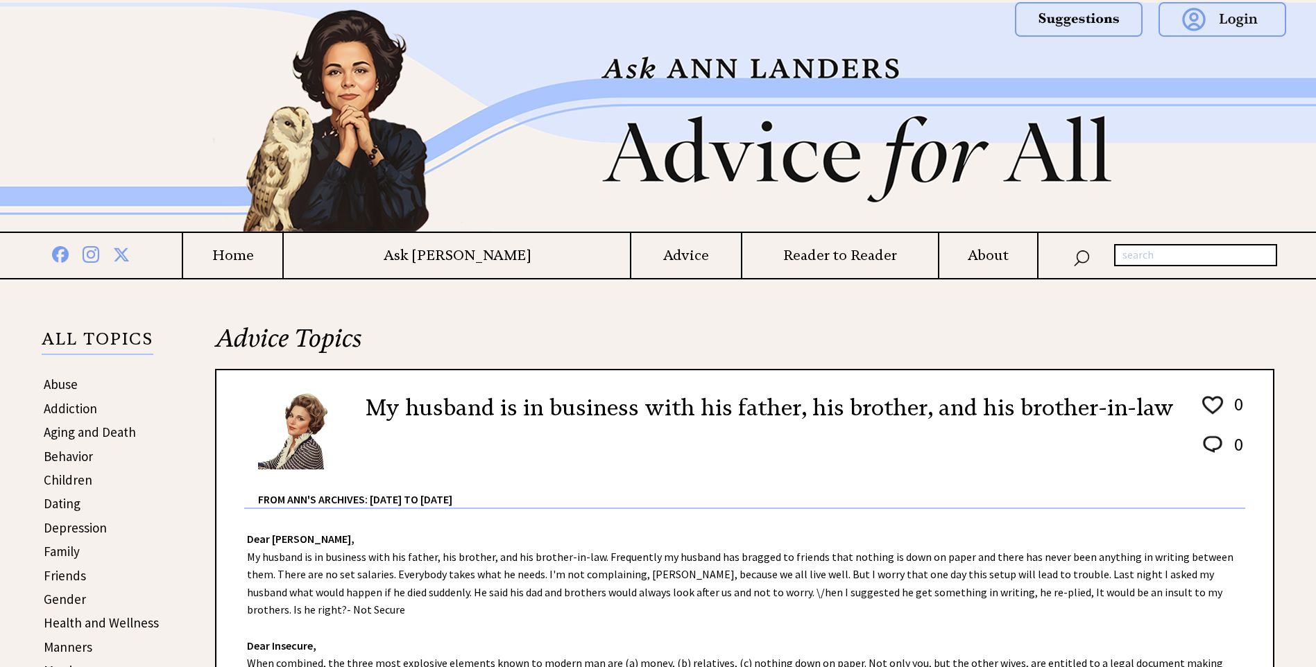 Image resolution: width=1316 pixels, height=667 pixels. What do you see at coordinates (91, 253) in the screenshot?
I see `img: instagram%20blue.png` at bounding box center [91, 253].